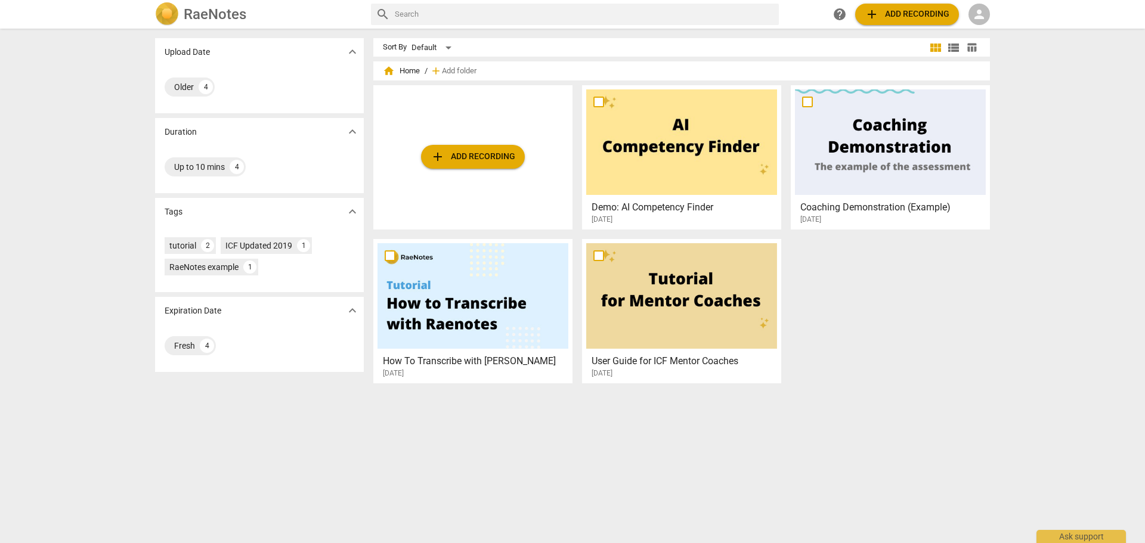  I want to click on div: 2, so click(208, 246).